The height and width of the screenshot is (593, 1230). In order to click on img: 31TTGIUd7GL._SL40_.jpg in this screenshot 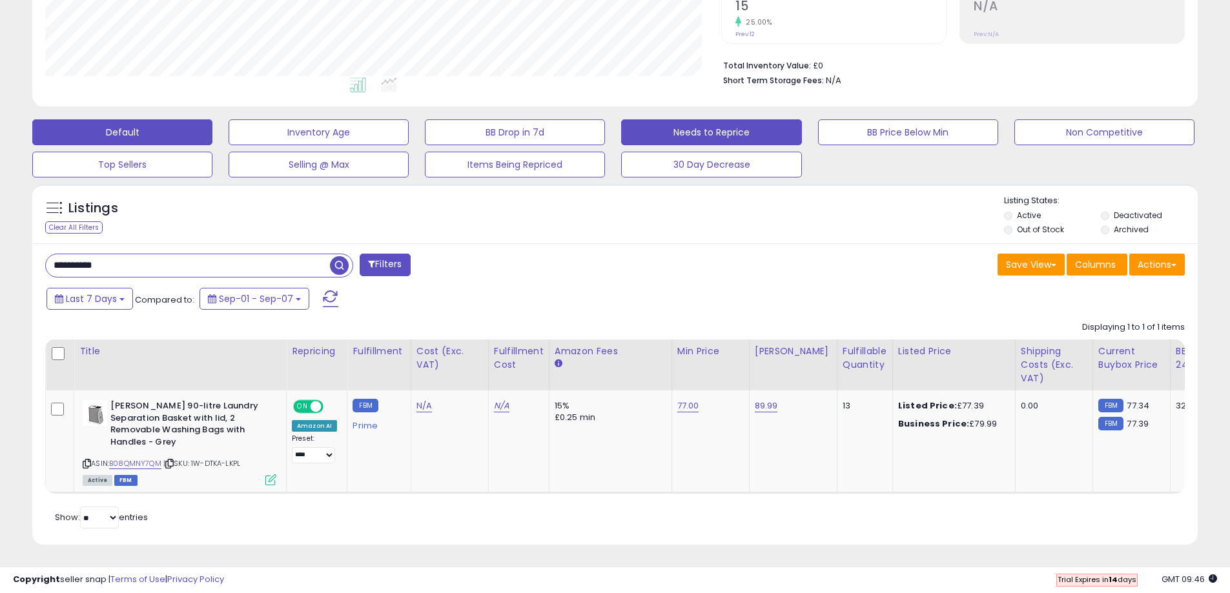, I will do `click(95, 413)`.